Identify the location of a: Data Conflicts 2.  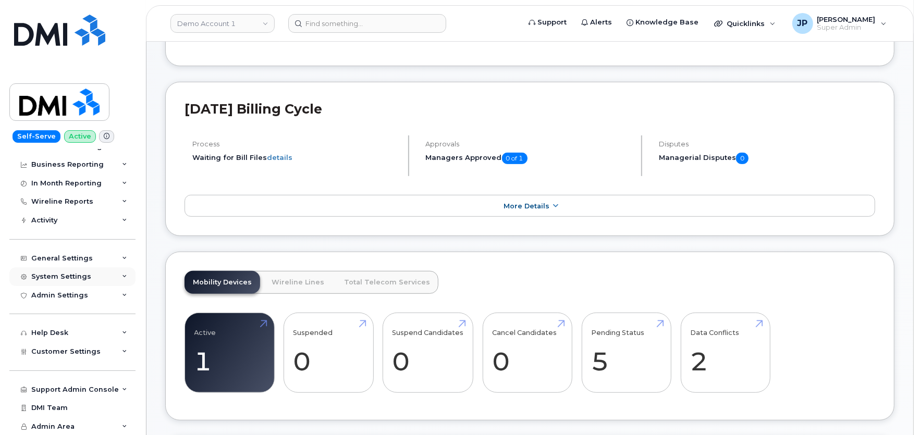
(725, 353).